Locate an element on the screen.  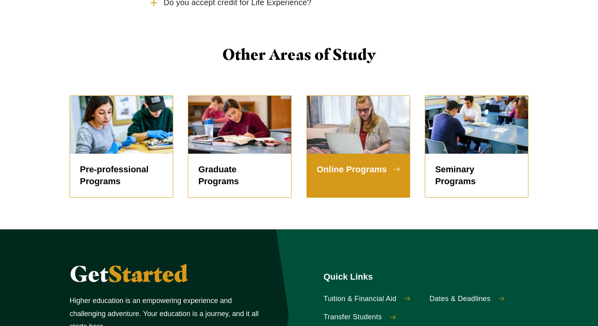
img: Students Studying in Library is located at coordinates (477, 125).